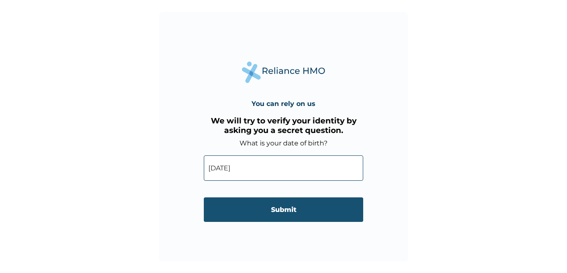 Image resolution: width=567 pixels, height=273 pixels. Describe the element at coordinates (284, 143) in the screenshot. I see `label: What is your date of birth?` at that location.